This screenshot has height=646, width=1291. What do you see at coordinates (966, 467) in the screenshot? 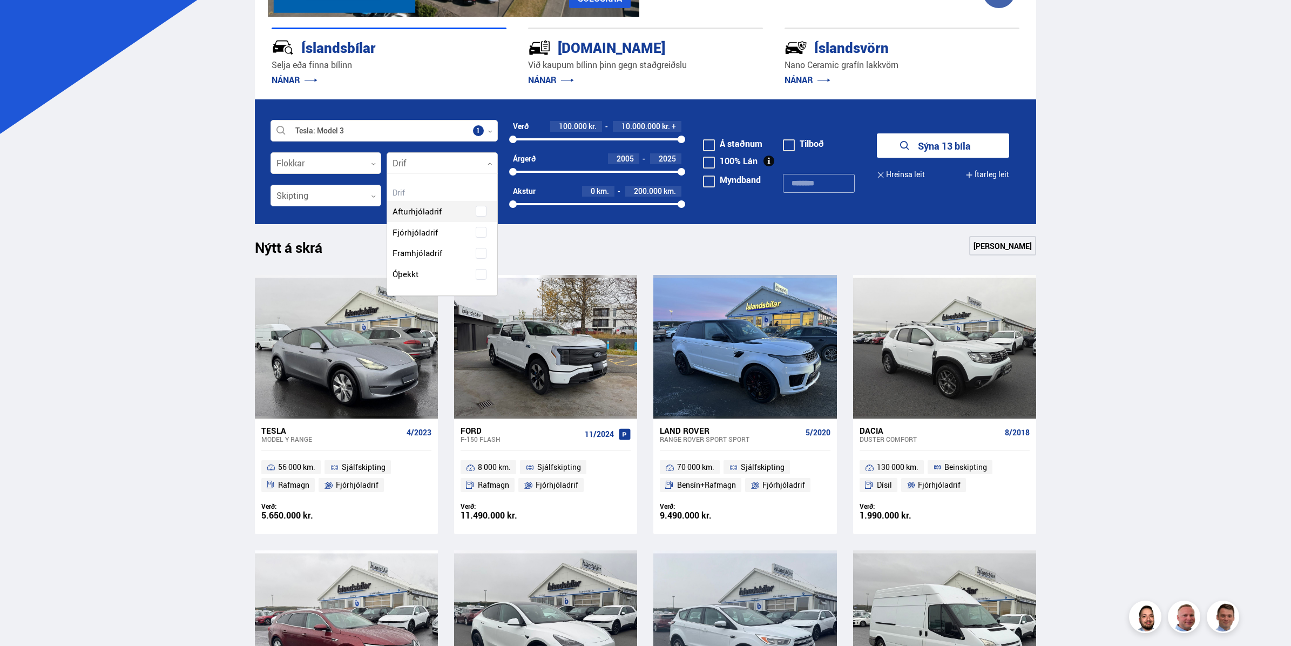
I see `span: Beinskipting` at bounding box center [966, 467].